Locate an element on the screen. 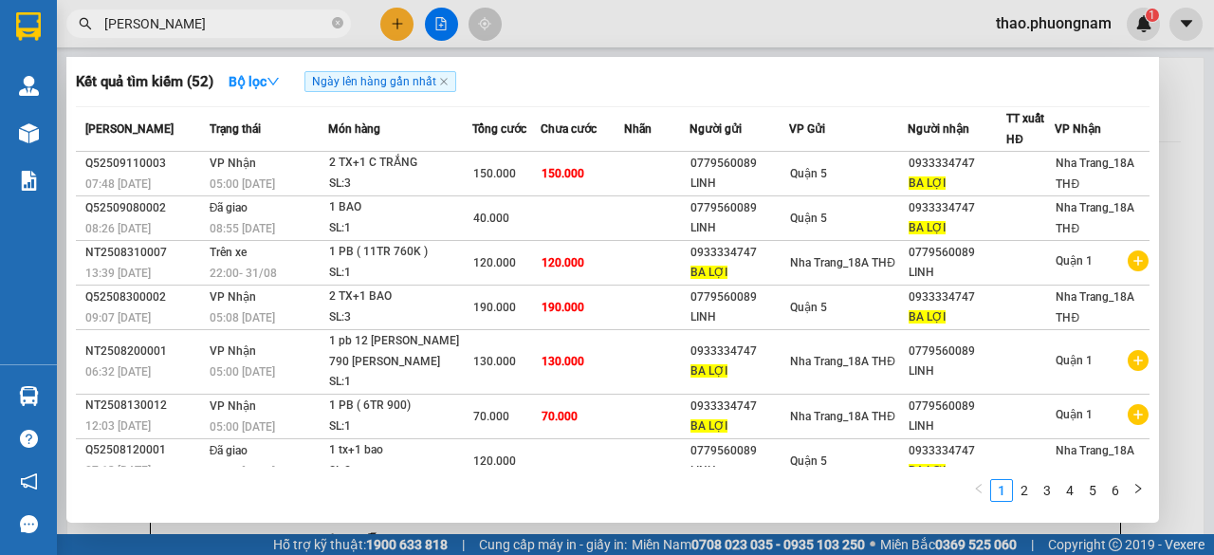 Image resolution: width=1214 pixels, height=555 pixels. span: Ngày lên hàng gần nhất is located at coordinates (380, 82).